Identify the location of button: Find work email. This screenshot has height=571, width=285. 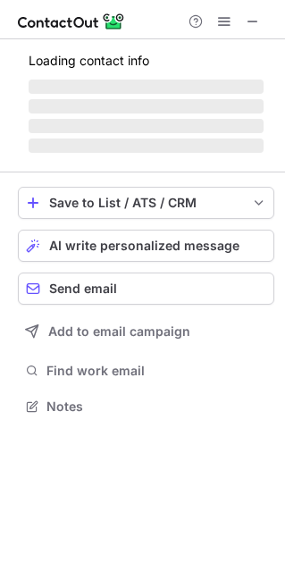
(146, 371).